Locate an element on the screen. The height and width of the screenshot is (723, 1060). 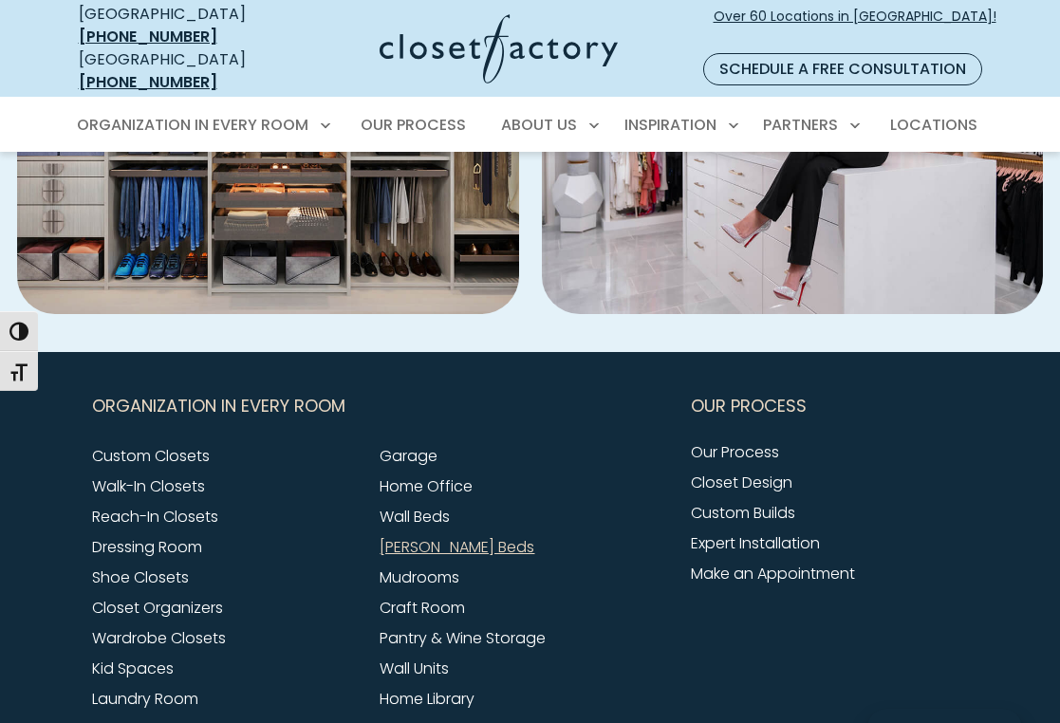
button: Footer Subnav Button - Our Process is located at coordinates (830, 406).